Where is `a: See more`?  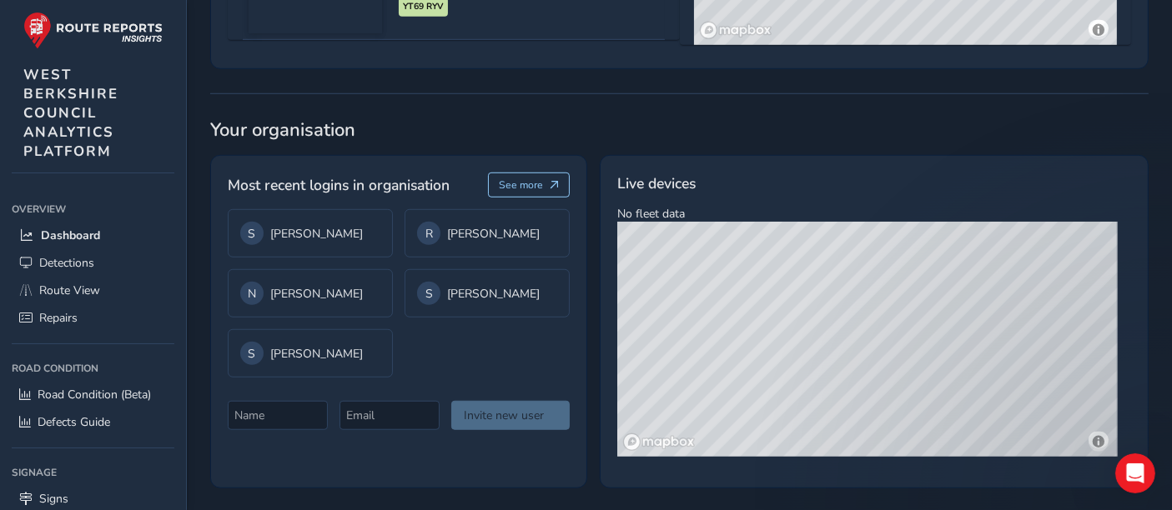
a: See more is located at coordinates (529, 185).